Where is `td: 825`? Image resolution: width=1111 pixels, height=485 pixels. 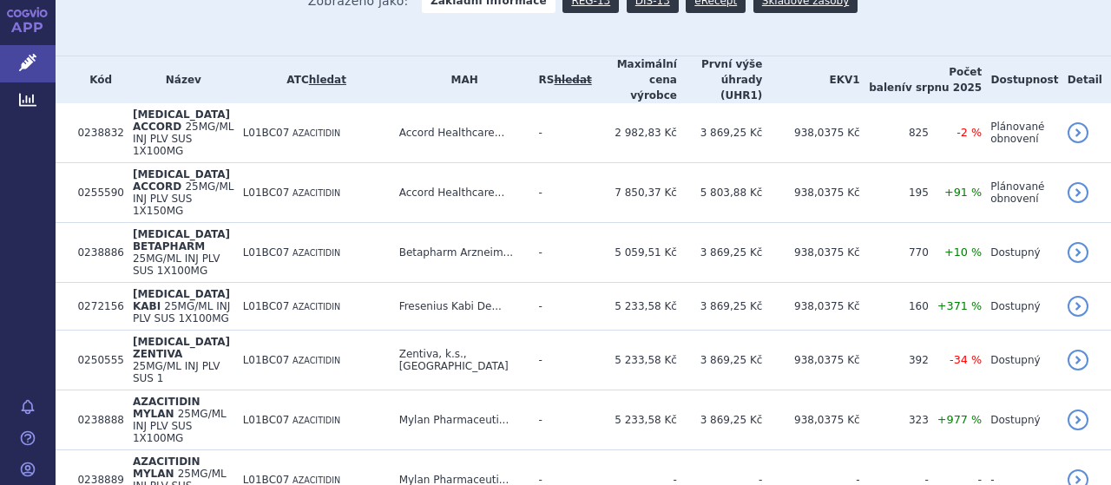 td: 825 is located at coordinates (894, 133).